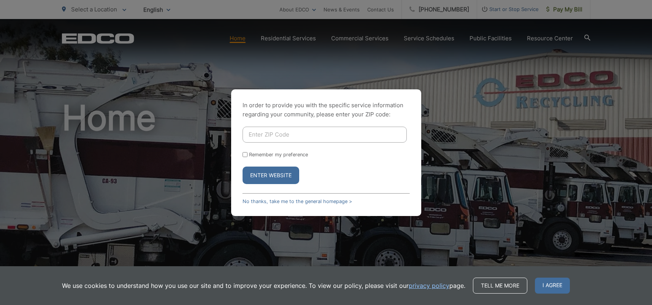  Describe the element at coordinates (278, 154) in the screenshot. I see `label: Remember my preference` at that location.